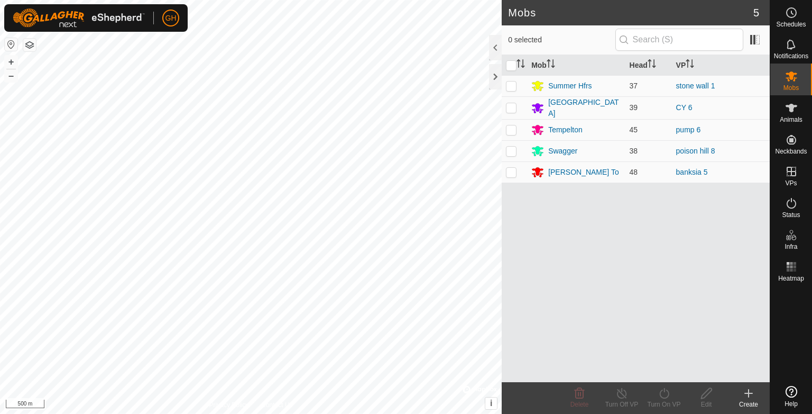 This screenshot has height=414, width=812. I want to click on span: Heatmap, so click(791, 278).